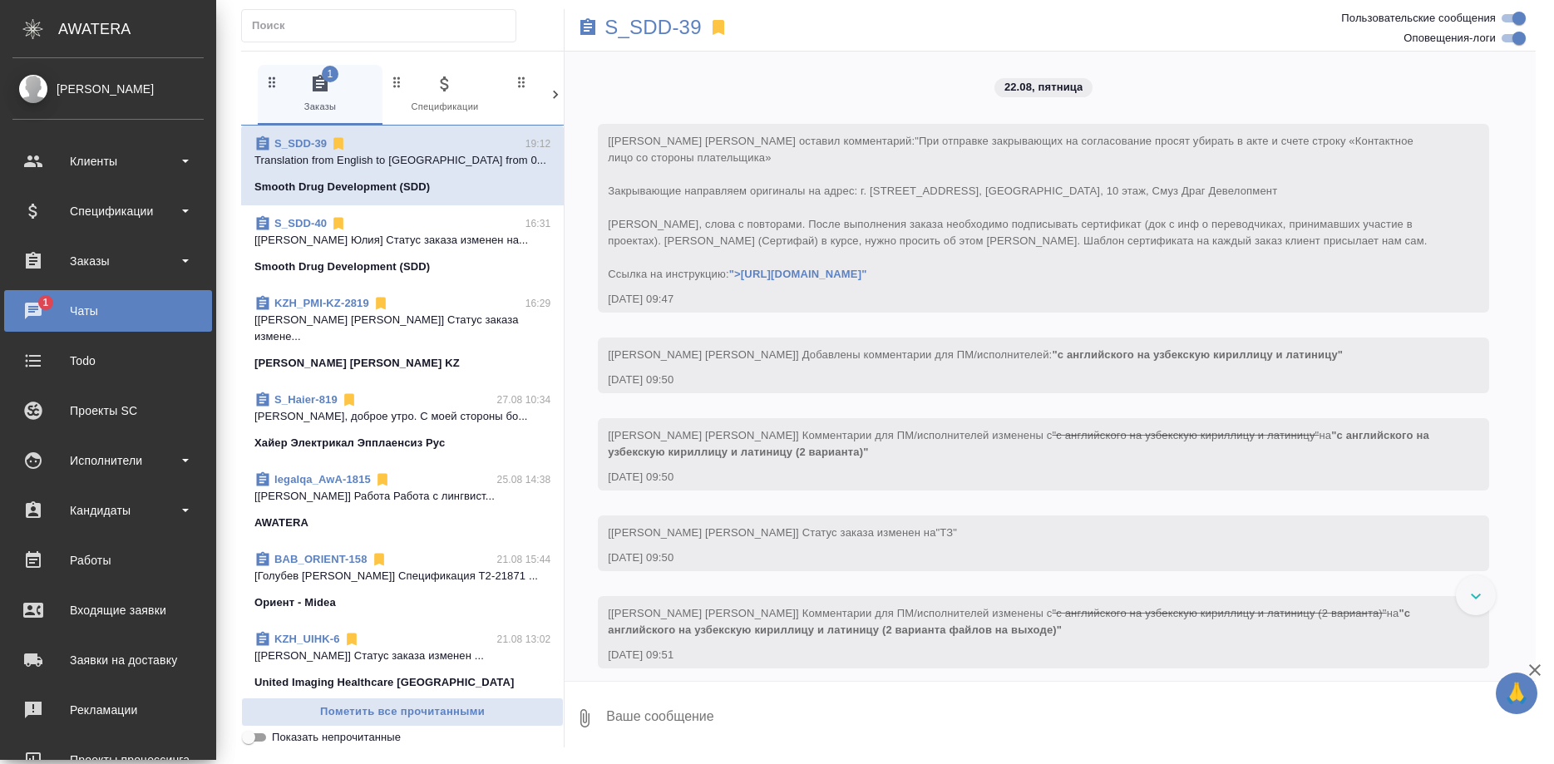  What do you see at coordinates (322, 303) in the screenshot?
I see `a: KZH_PMI-KZ-2819` at bounding box center [322, 303].